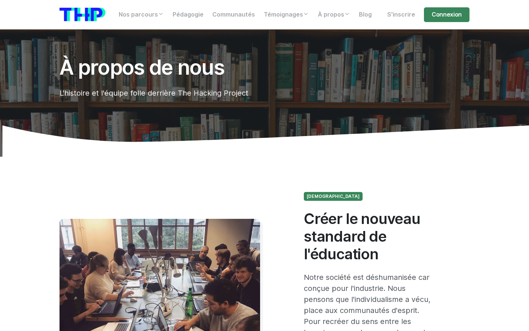  I want to click on a: À propos, so click(334, 15).